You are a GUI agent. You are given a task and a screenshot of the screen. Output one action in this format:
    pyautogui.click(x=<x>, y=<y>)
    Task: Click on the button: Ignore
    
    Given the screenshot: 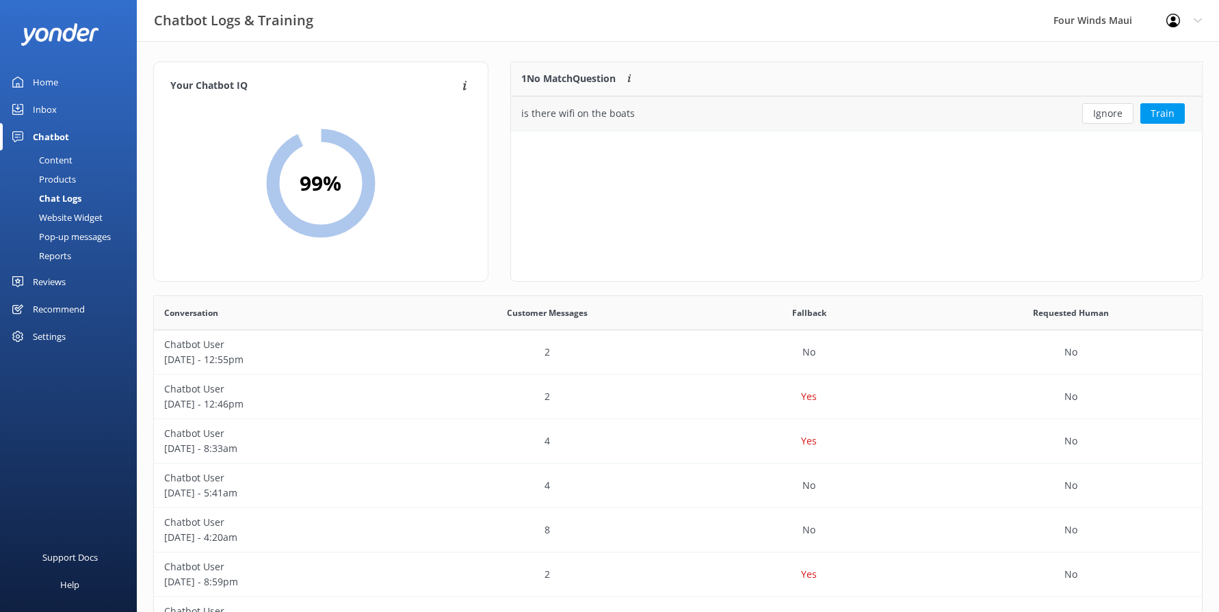 What is the action you would take?
    pyautogui.click(x=1107, y=114)
    